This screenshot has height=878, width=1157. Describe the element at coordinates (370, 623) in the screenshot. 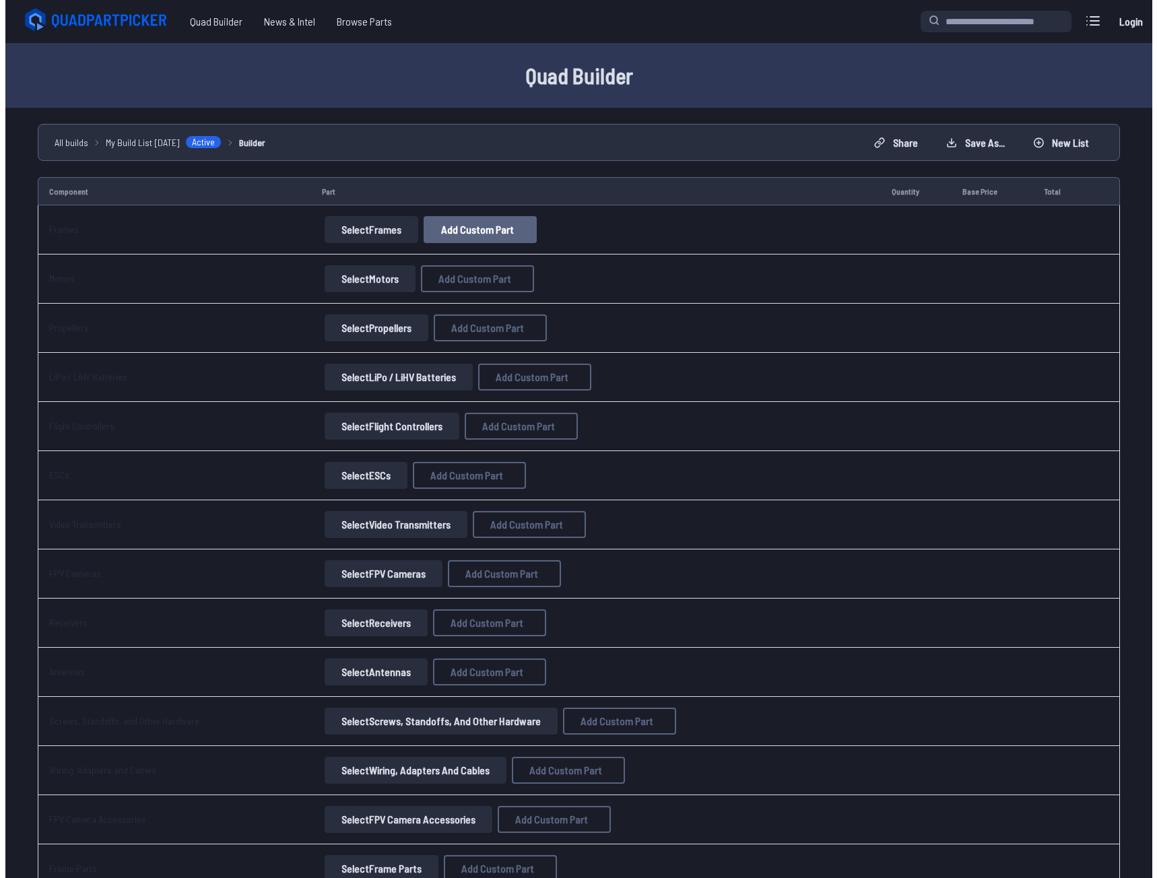

I see `button: SelectReceivers` at that location.